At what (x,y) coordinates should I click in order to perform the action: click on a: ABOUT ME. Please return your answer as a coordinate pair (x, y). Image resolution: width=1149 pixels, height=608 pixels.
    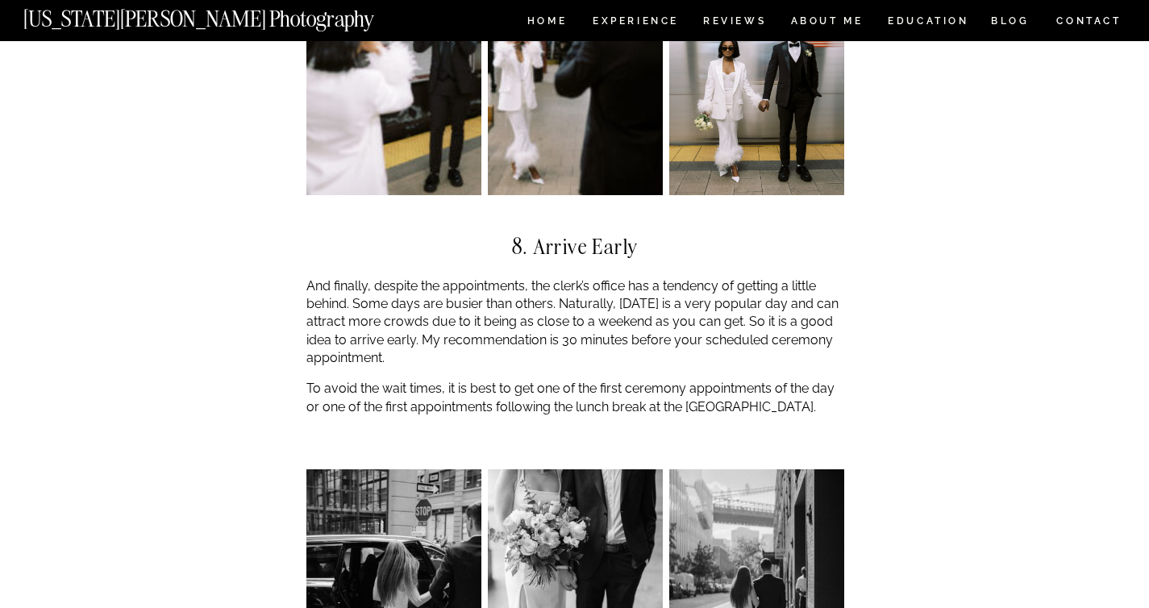
    Looking at the image, I should click on (826, 23).